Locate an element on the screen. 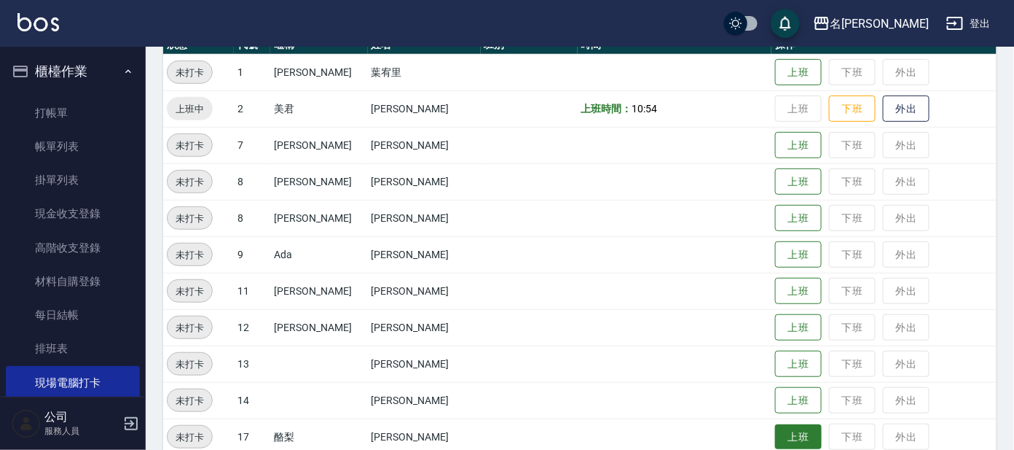  td: 9 is located at coordinates (252, 254).